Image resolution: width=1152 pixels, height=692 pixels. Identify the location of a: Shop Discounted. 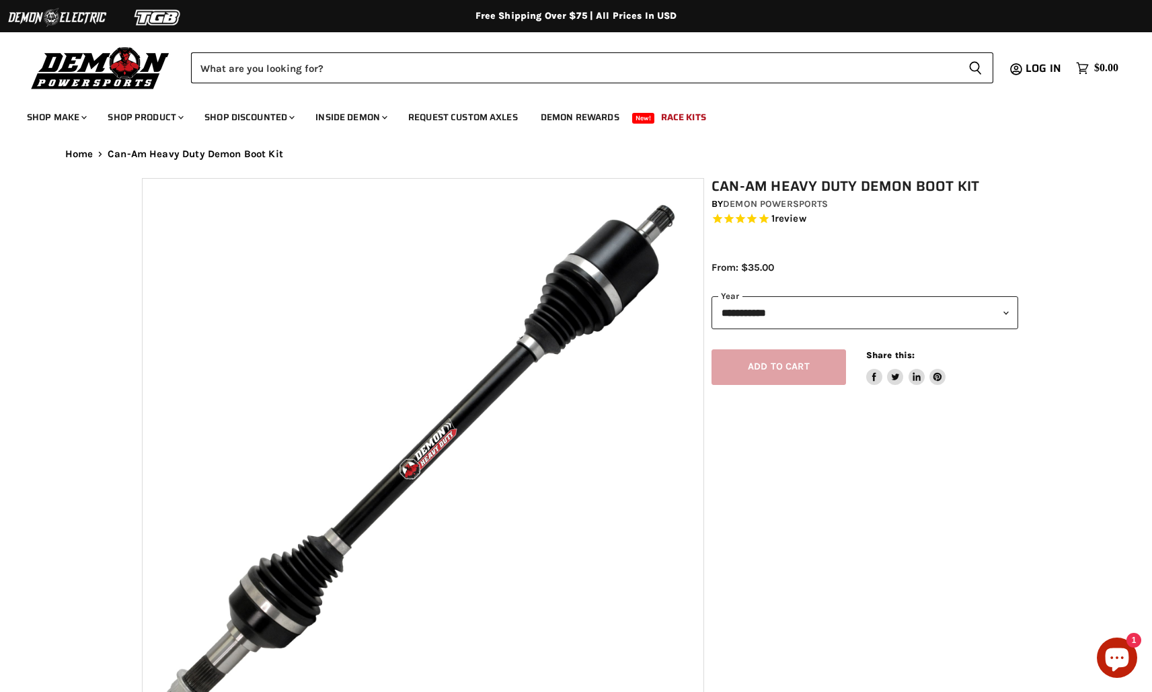
(248, 117).